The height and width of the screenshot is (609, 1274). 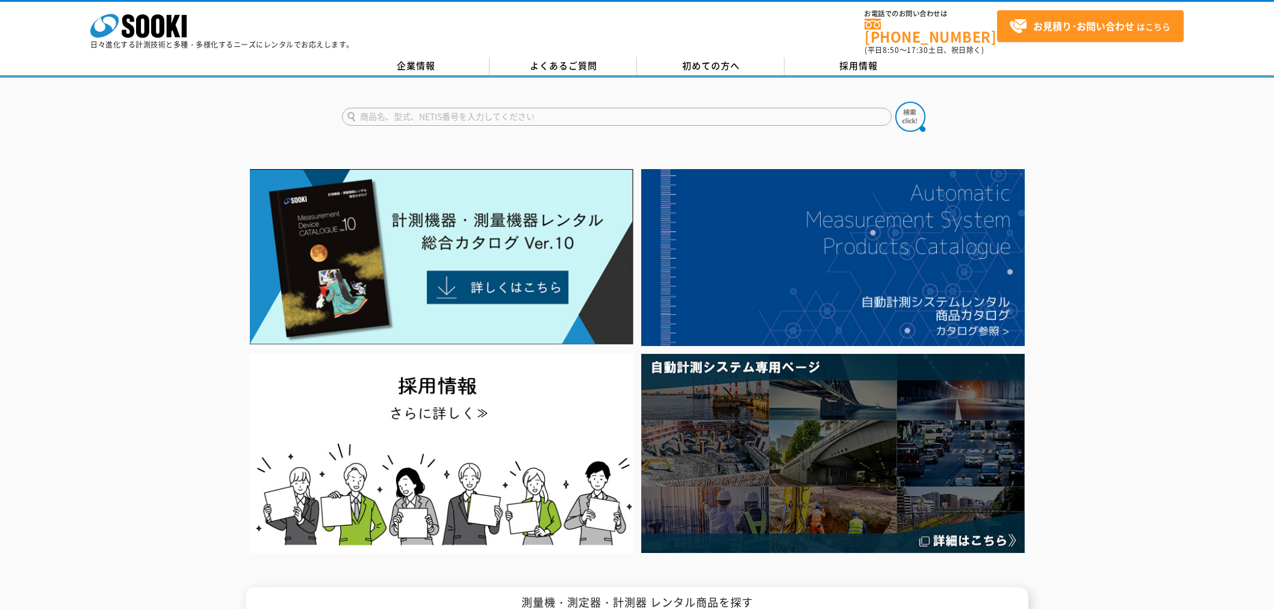 What do you see at coordinates (832, 258) in the screenshot?
I see `img: 自動計測システムカタログ` at bounding box center [832, 258].